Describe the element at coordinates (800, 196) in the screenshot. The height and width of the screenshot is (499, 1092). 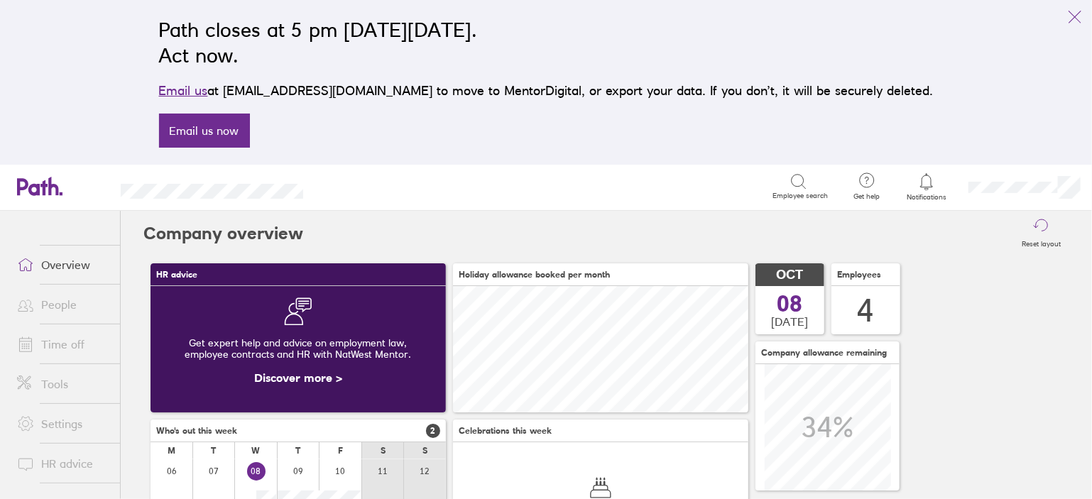
I see `span: Employee search` at that location.